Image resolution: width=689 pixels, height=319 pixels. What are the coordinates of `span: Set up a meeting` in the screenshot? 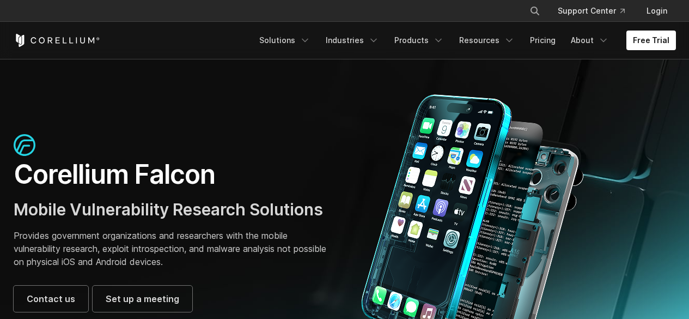 It's located at (142, 299).